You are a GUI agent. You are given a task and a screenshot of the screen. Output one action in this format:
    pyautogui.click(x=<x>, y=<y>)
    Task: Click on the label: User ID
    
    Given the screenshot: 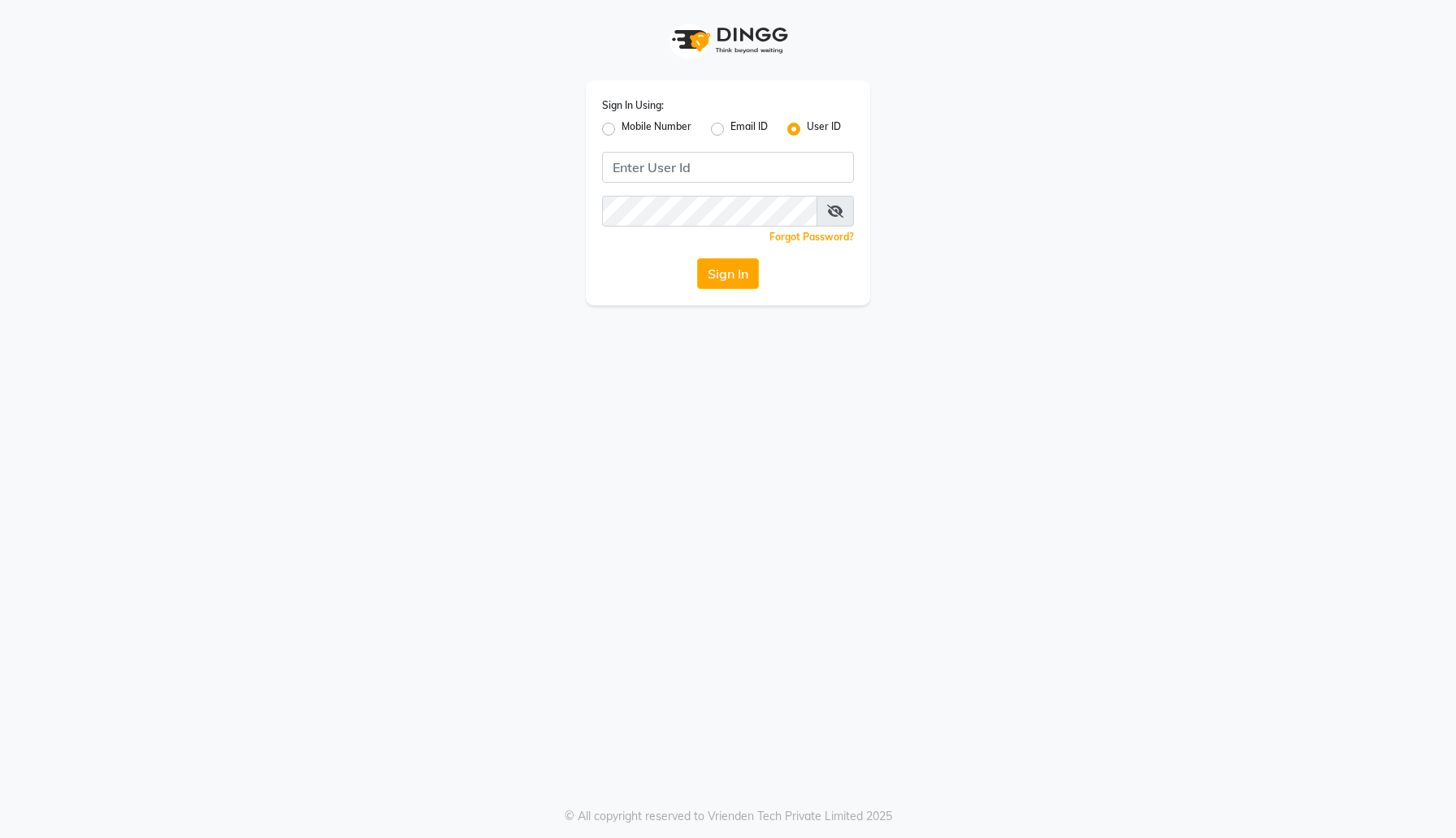 What is the action you would take?
    pyautogui.click(x=824, y=129)
    